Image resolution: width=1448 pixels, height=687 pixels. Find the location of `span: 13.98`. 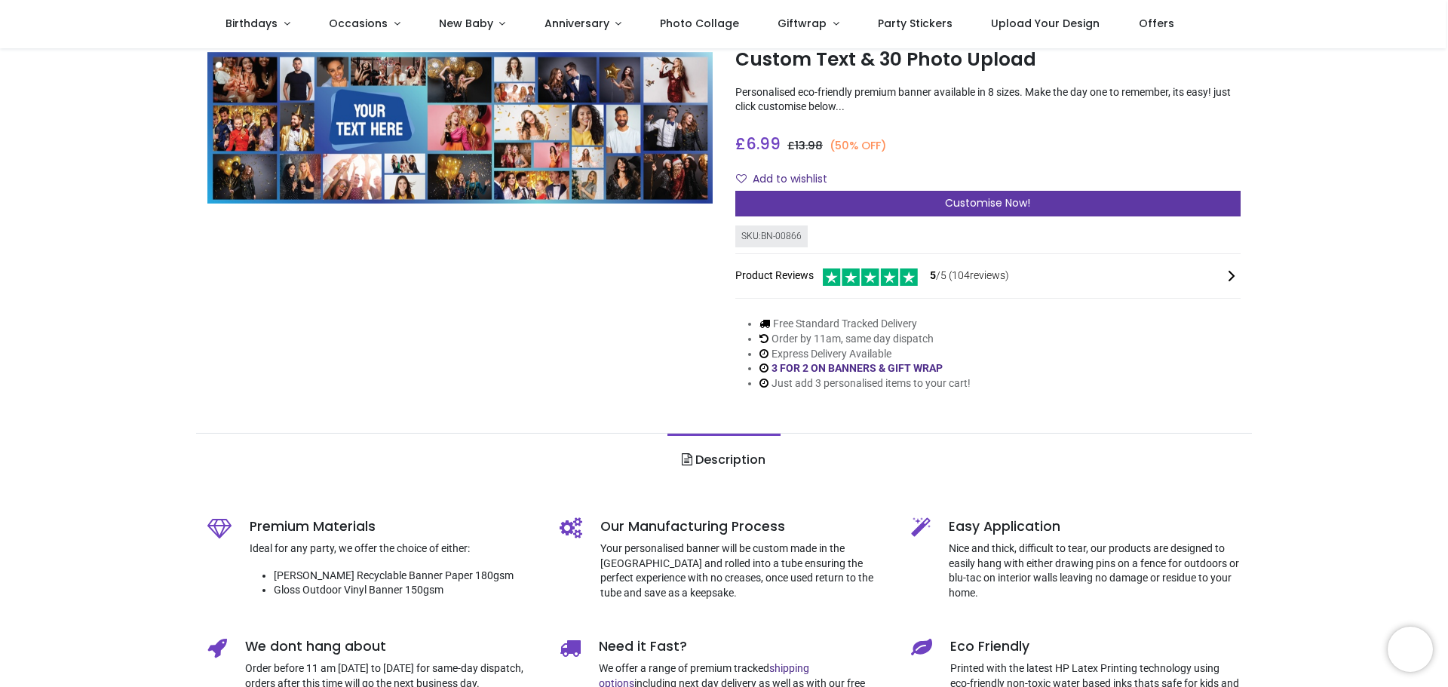

span: 13.98 is located at coordinates (809, 146).